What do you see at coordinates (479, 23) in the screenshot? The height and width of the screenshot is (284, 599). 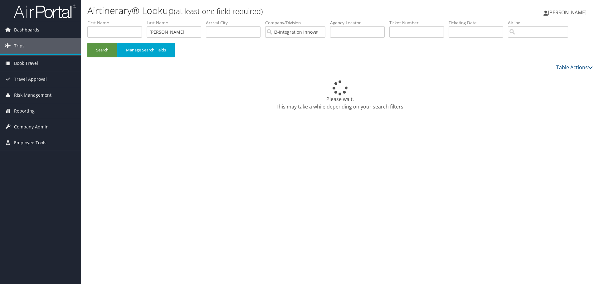 I see `label: Ticketing Date` at bounding box center [479, 23].